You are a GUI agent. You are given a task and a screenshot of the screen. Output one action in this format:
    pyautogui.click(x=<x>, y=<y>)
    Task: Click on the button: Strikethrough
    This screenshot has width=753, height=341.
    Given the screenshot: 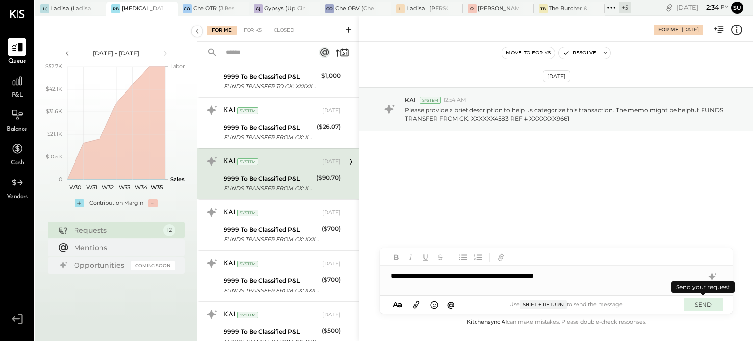 What is the action you would take?
    pyautogui.click(x=440, y=257)
    